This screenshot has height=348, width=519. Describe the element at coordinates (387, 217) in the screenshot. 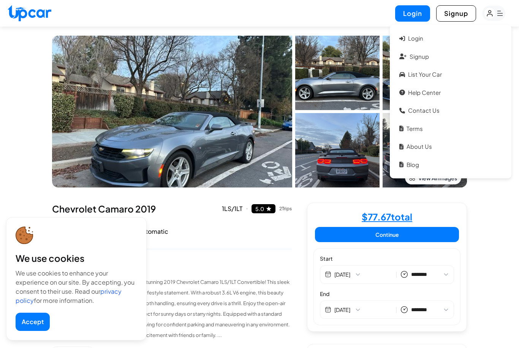

I see `h4: $ 77.67 total` at that location.